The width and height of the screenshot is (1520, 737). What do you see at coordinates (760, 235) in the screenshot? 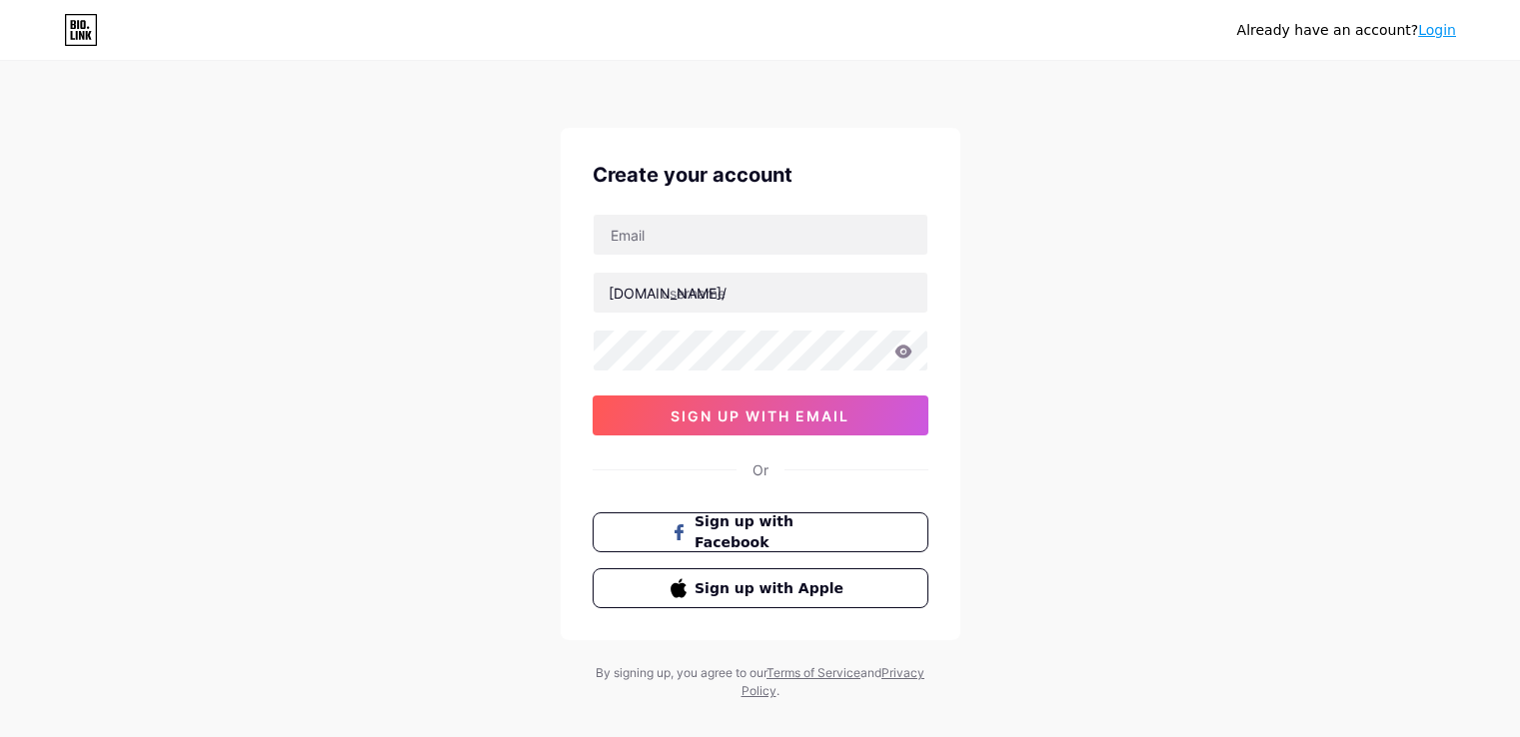
I see `input: Email` at bounding box center [760, 235].